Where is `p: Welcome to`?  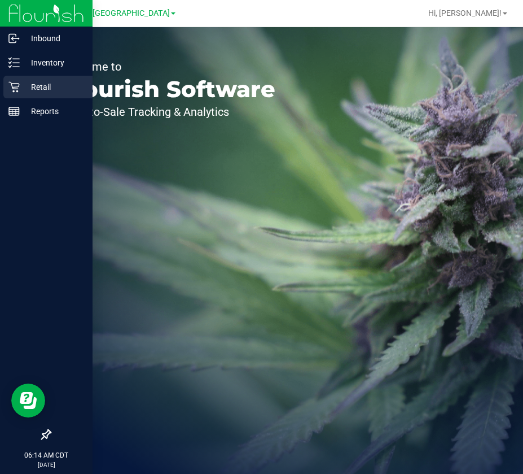 p: Welcome to is located at coordinates (168, 67).